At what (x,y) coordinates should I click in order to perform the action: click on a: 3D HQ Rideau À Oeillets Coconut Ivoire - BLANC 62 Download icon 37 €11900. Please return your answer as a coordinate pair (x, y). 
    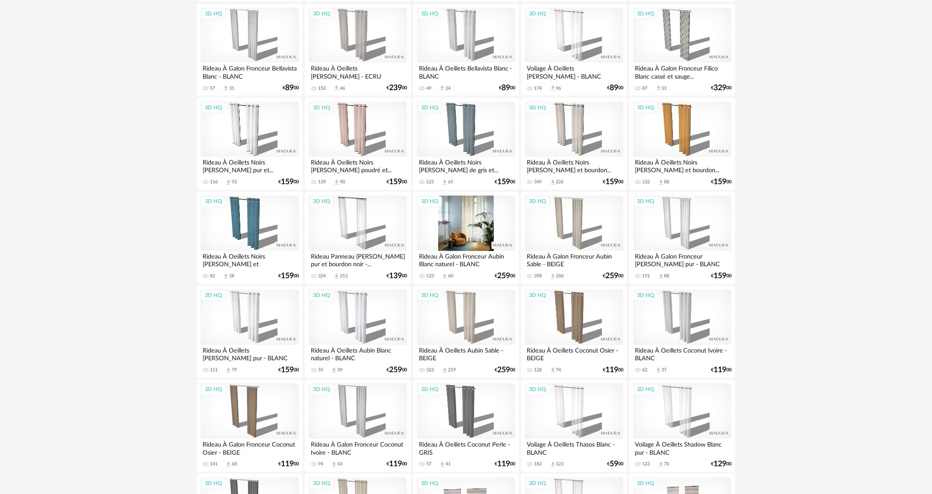
    Looking at the image, I should click on (682, 332).